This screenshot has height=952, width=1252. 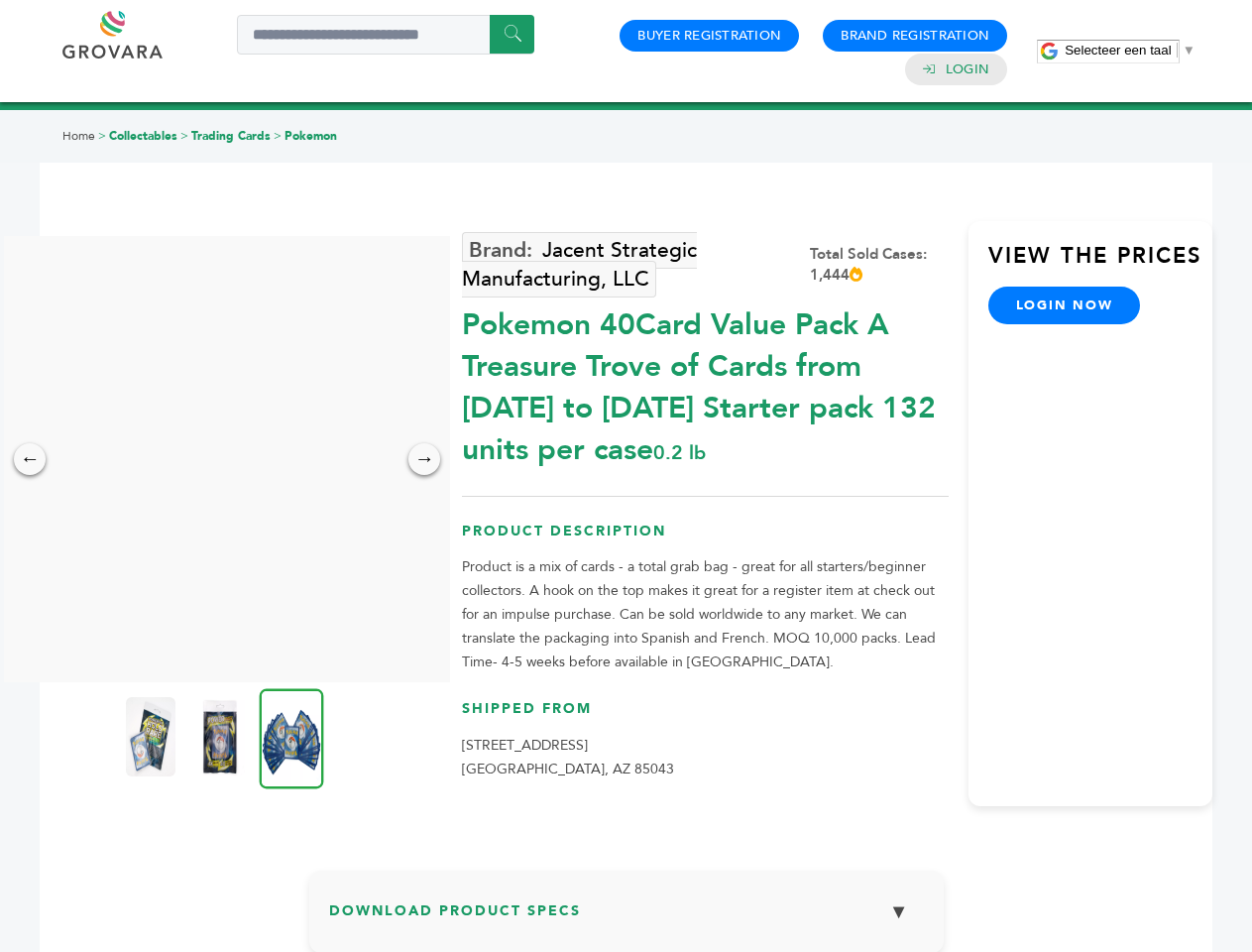 I want to click on a: Trading Cards, so click(x=231, y=136).